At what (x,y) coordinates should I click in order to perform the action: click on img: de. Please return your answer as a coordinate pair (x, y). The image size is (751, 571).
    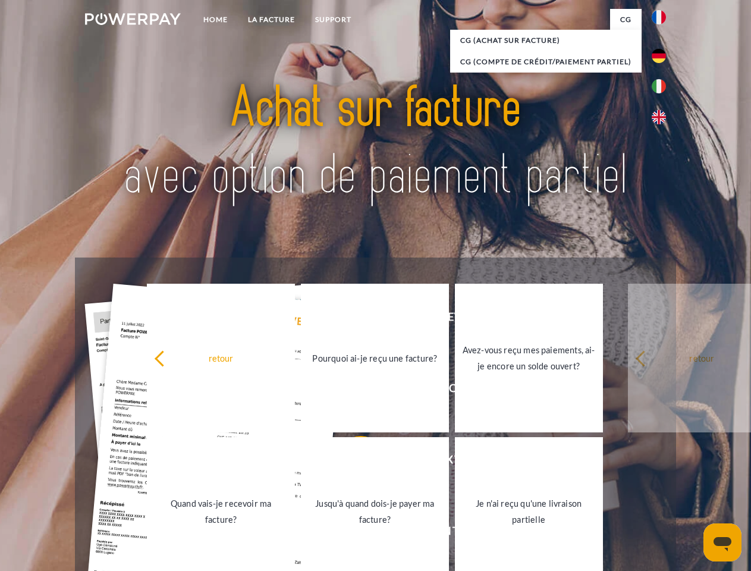
    Looking at the image, I should click on (659, 56).